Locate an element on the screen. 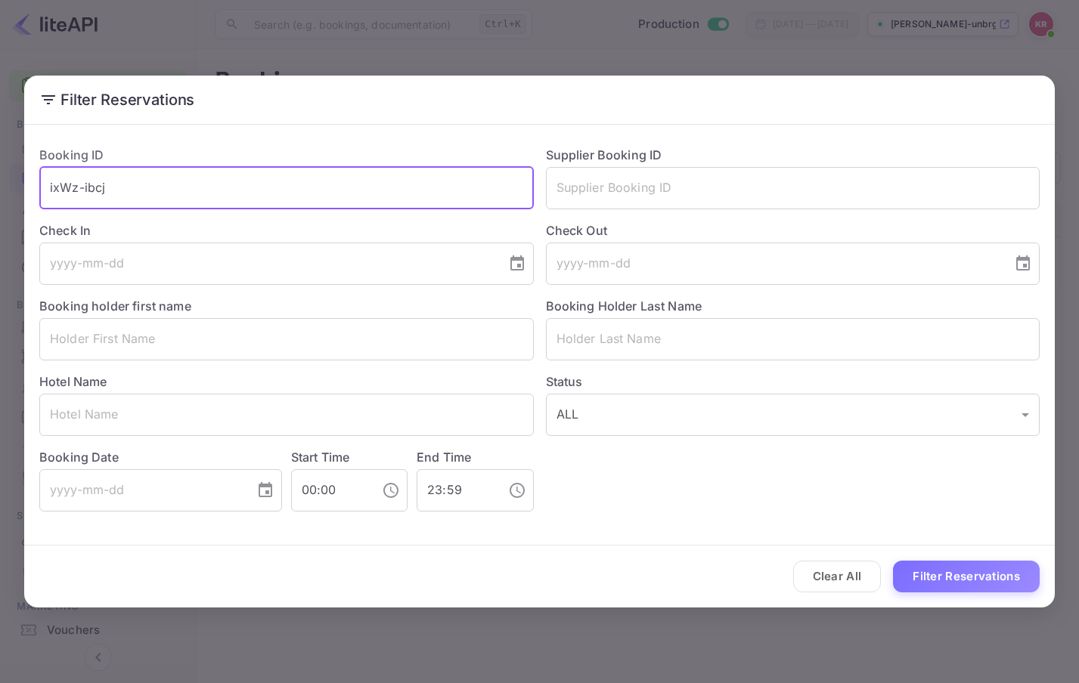 Image resolution: width=1079 pixels, height=683 pixels. label: Booking Date is located at coordinates (160, 457).